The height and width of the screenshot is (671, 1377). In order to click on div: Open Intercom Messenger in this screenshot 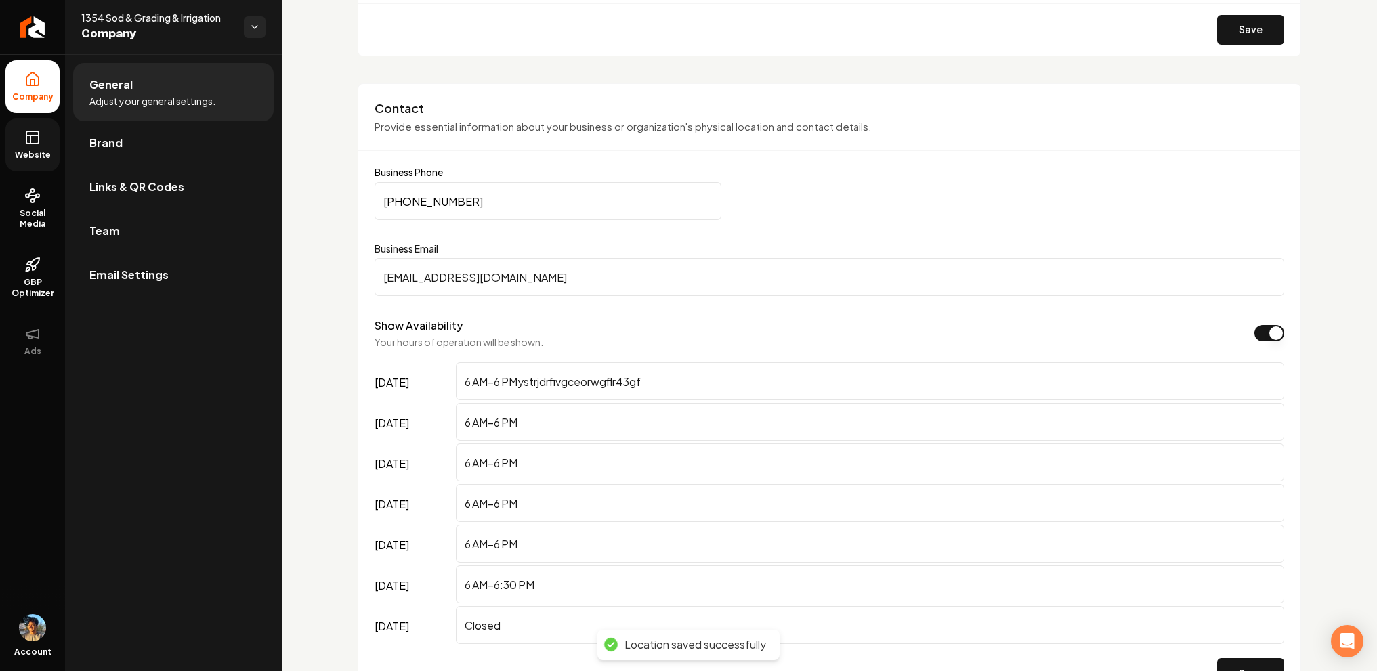, I will do `click(1347, 642)`.